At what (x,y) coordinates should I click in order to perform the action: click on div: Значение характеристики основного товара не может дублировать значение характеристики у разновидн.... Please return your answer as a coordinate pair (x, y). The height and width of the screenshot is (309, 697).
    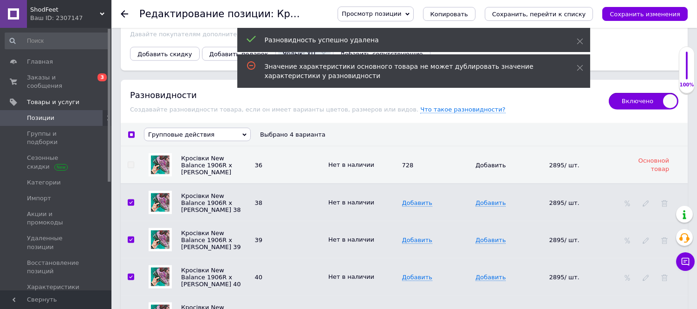
    Looking at the image, I should click on (409, 71).